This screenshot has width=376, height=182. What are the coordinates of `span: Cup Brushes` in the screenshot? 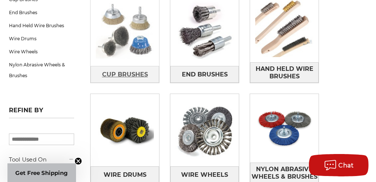 It's located at (125, 74).